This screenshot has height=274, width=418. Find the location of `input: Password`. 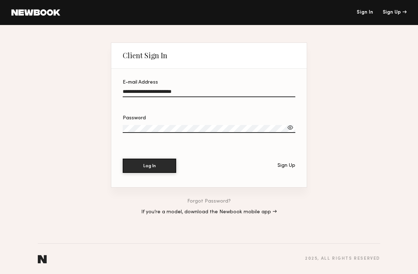

input: Password is located at coordinates (209, 129).